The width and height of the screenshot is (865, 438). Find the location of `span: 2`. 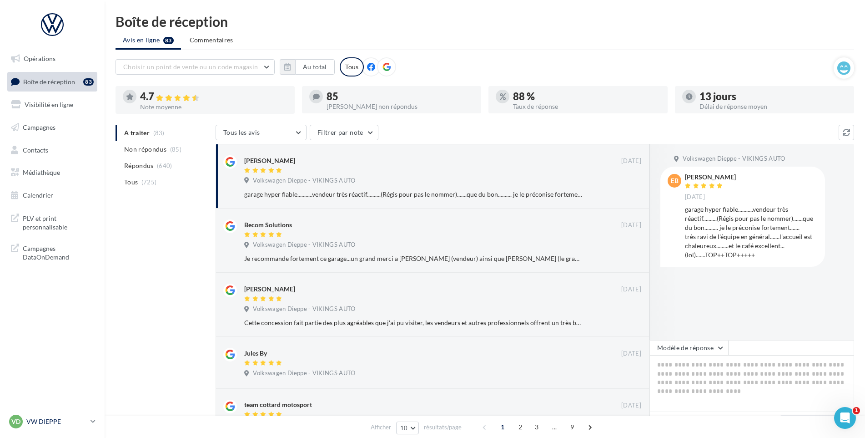

span: 2 is located at coordinates (520, 427).